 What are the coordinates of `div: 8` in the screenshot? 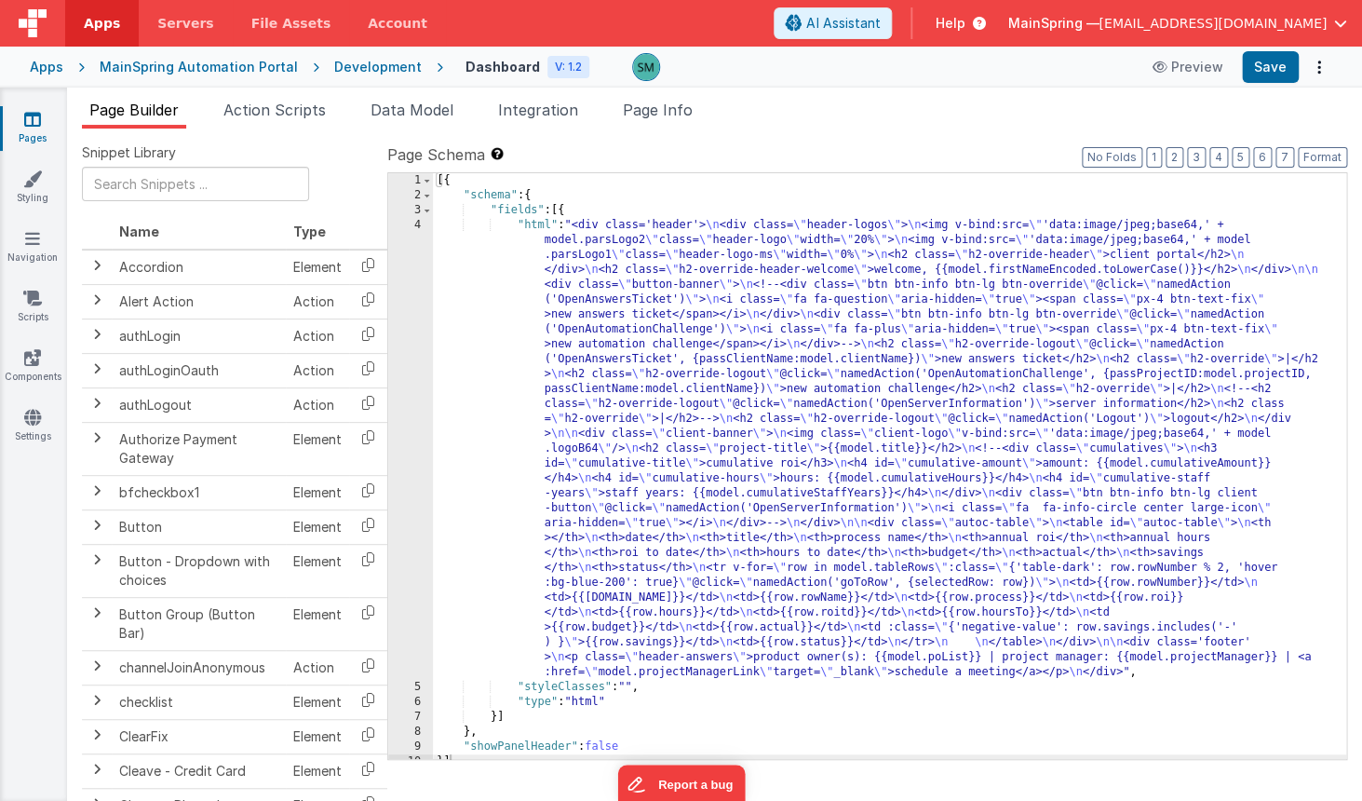 It's located at (411, 732).